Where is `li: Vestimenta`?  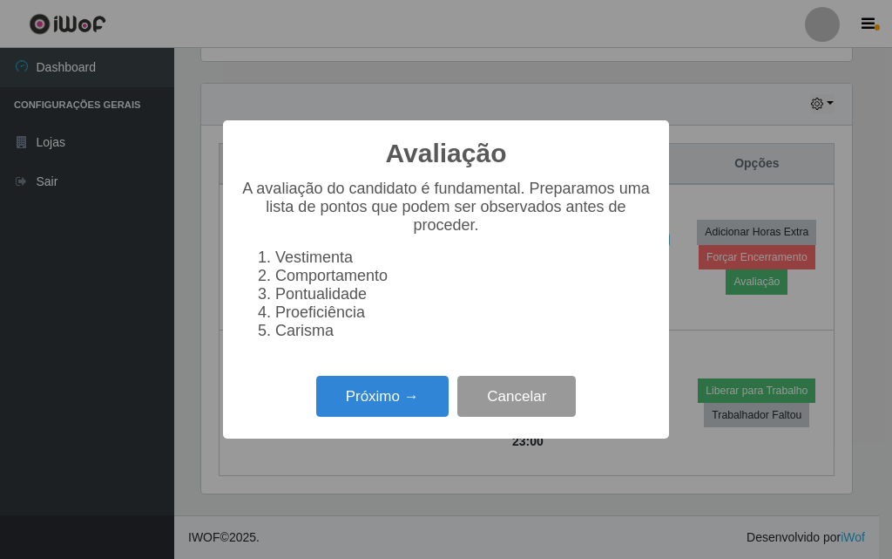
li: Vestimenta is located at coordinates (464, 257).